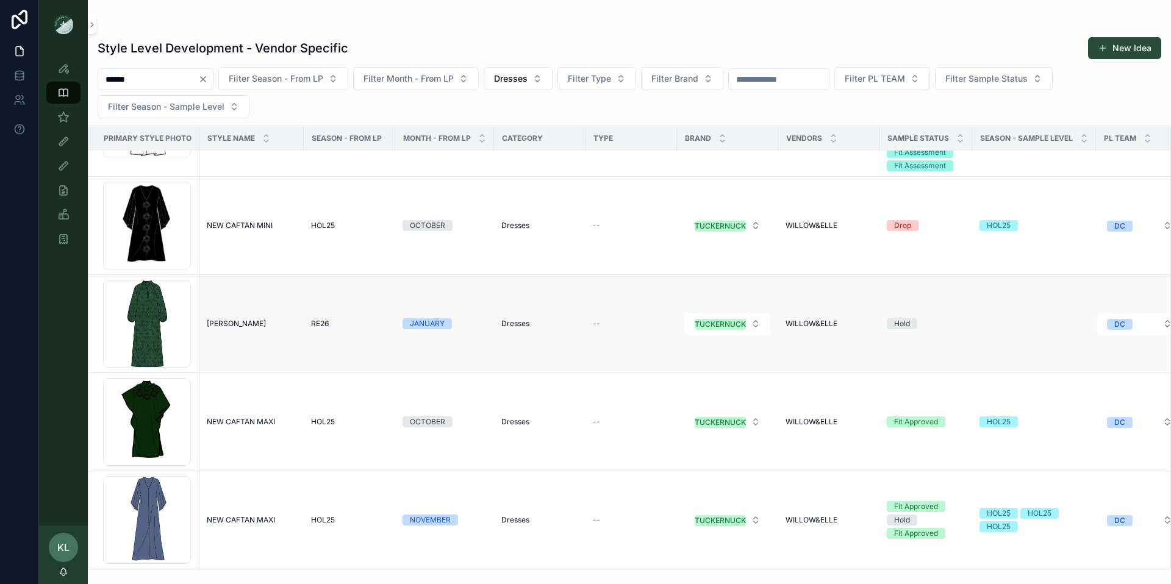 The width and height of the screenshot is (1171, 584). What do you see at coordinates (920, 152) in the screenshot?
I see `div: Fit Assessment` at bounding box center [920, 152].